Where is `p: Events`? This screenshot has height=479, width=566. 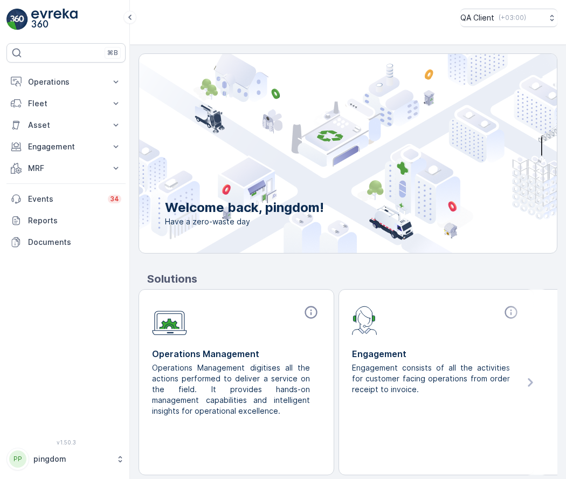
p: Events is located at coordinates (65, 199).